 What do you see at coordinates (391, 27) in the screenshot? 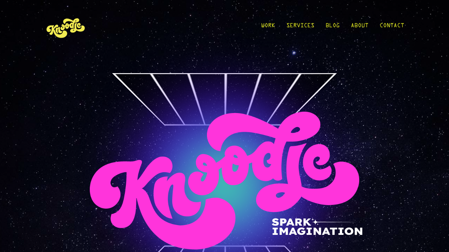
I see `a: Contact` at bounding box center [391, 27].